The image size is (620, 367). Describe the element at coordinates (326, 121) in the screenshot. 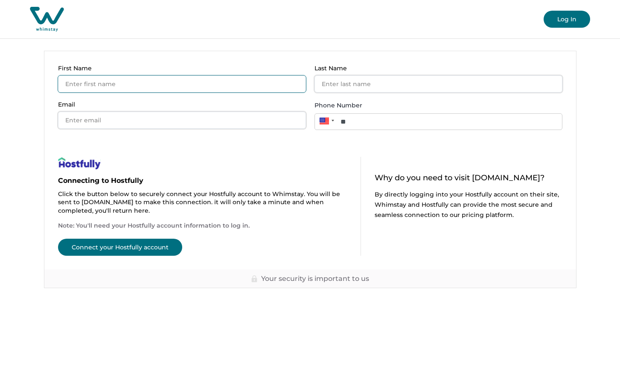

I see `div: United States: + 1` at that location.